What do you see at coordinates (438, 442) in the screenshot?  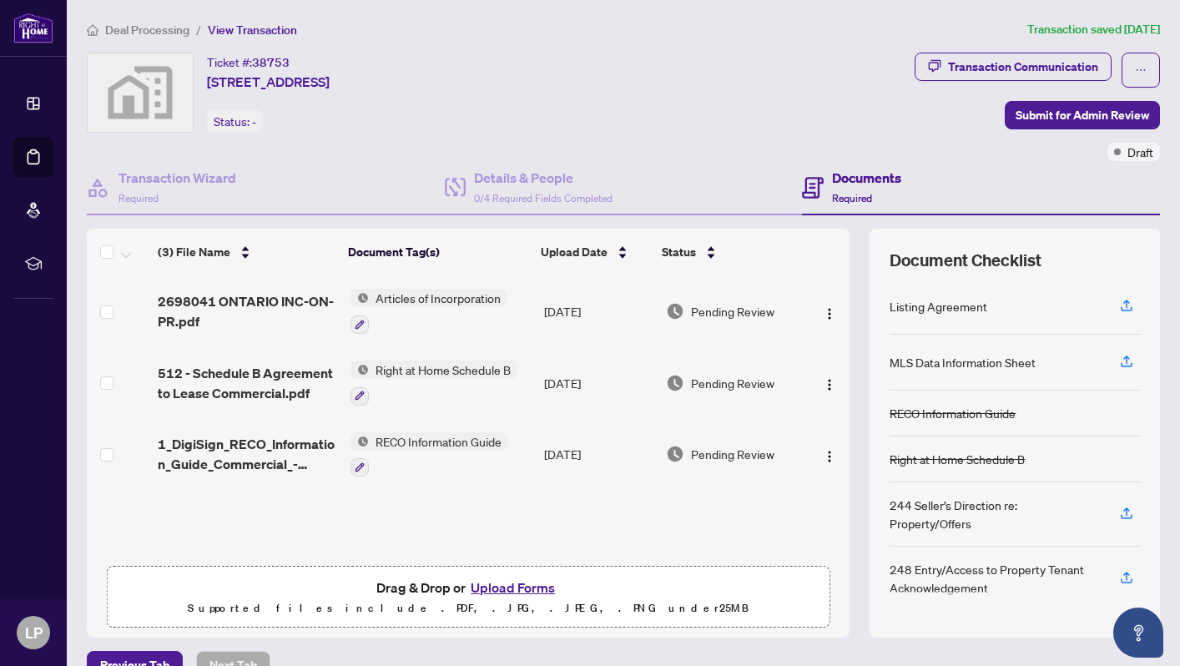 I see `span: RECO Information Guide` at bounding box center [438, 442].